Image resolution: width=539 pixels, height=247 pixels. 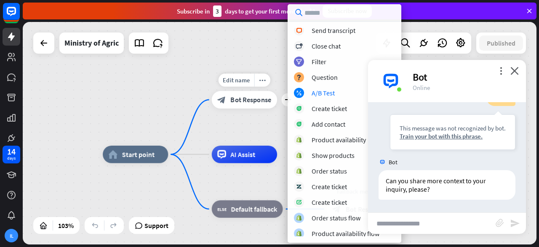 What do you see at coordinates (464, 87) in the screenshot?
I see `div: Online` at bounding box center [464, 87].